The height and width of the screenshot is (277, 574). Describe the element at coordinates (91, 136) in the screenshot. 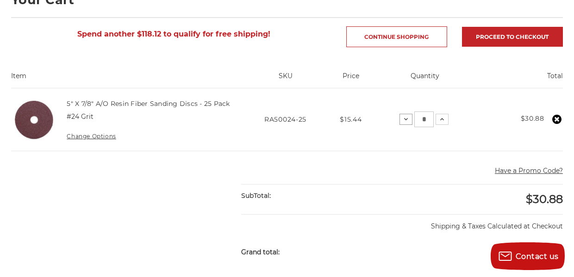

I see `a: Change Options` at that location.